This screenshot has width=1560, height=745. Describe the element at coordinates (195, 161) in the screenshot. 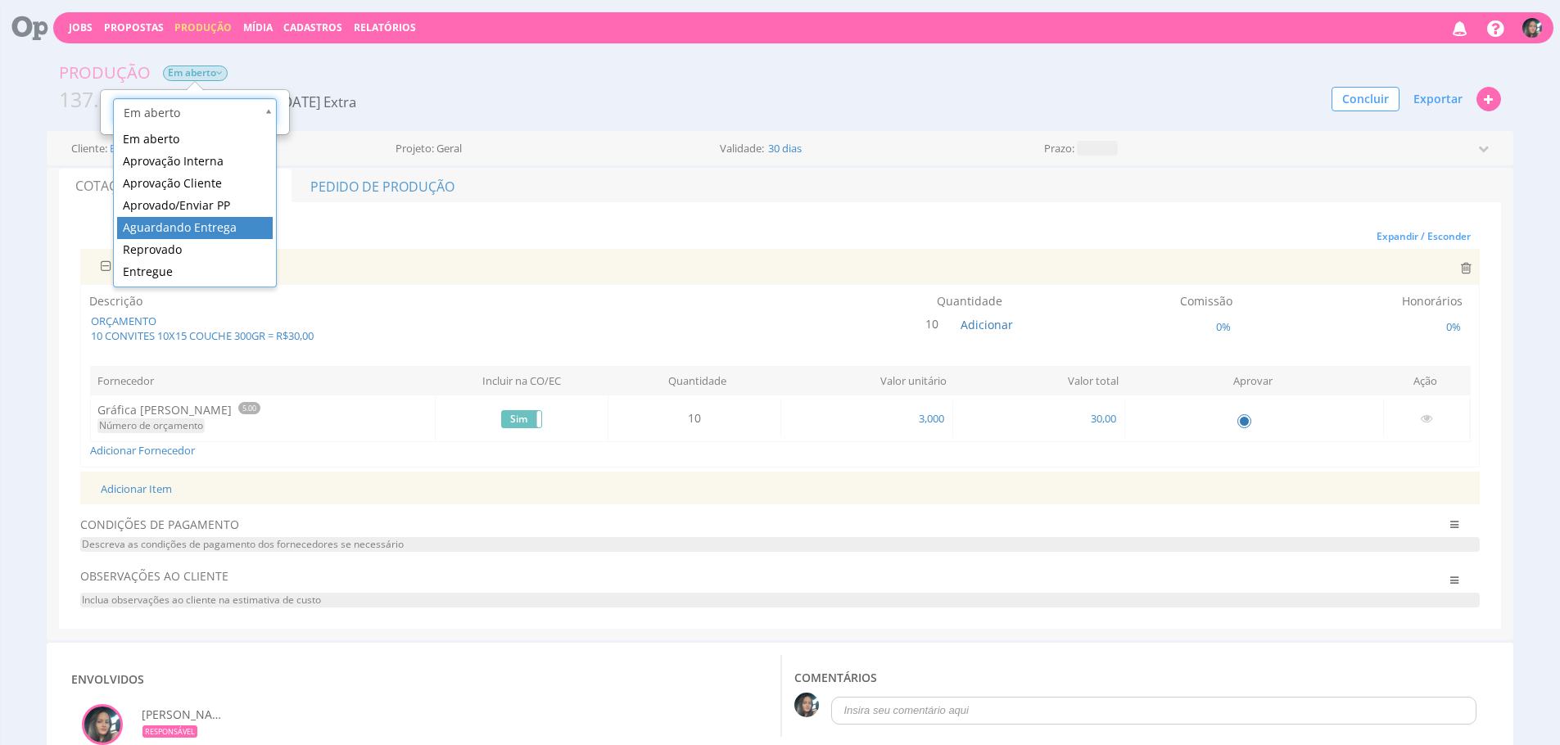

I see `div: Aprovação Interna` at that location.